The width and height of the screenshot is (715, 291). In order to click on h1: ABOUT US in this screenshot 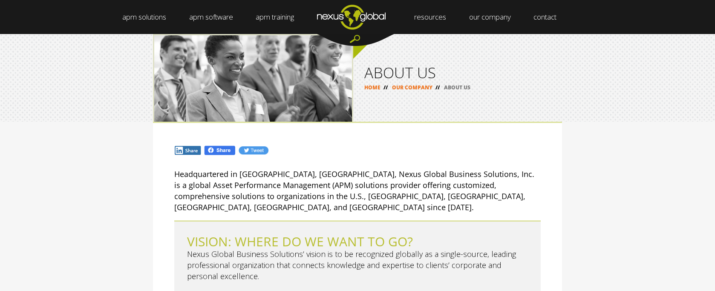, I will do `click(458, 72)`.